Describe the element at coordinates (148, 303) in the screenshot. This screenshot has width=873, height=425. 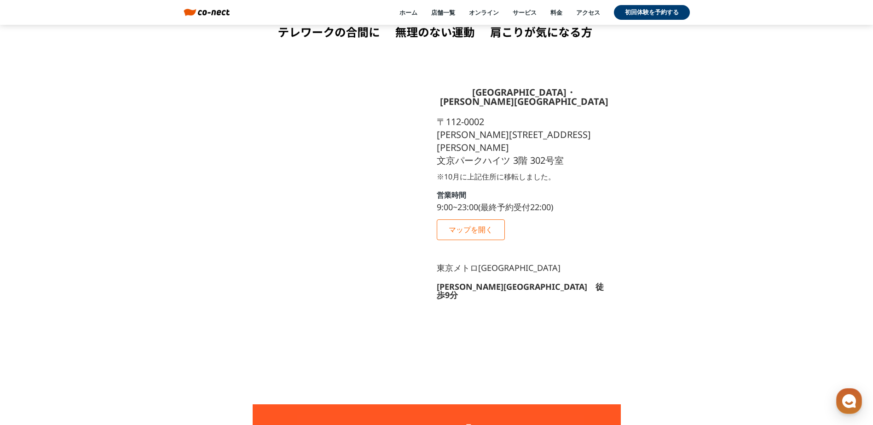
I see `a: 設定` at that location.